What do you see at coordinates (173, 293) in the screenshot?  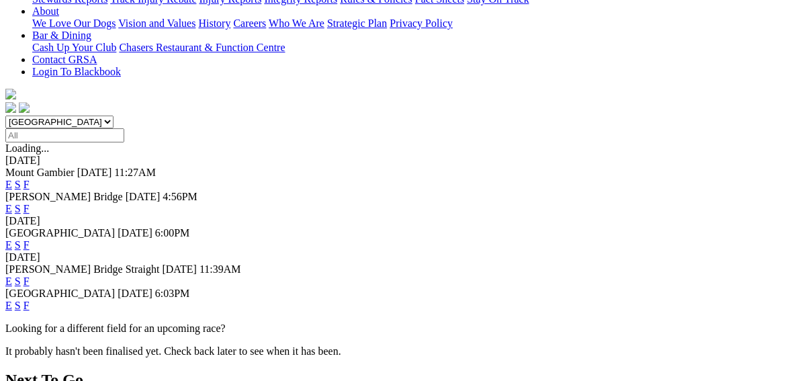 I see `span: 6:03PM` at bounding box center [173, 293].